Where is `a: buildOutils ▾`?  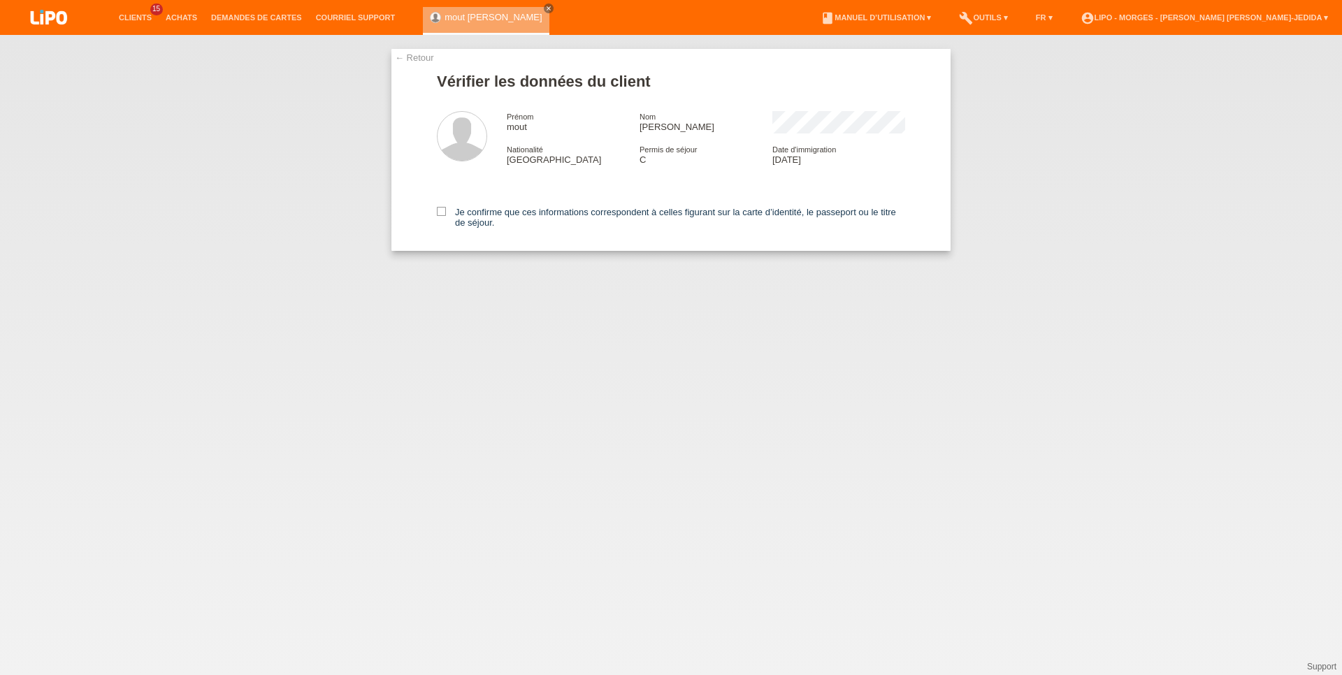
a: buildOutils ▾ is located at coordinates (983, 17).